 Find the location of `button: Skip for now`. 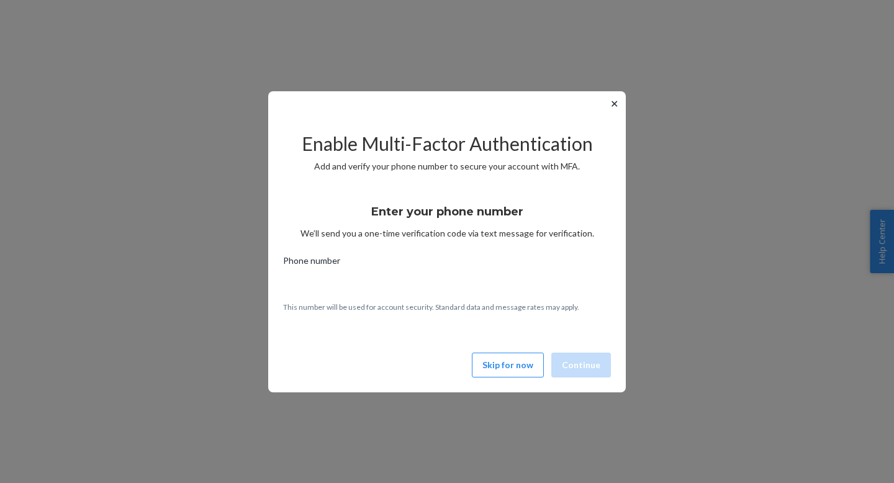

button: Skip for now is located at coordinates (508, 365).